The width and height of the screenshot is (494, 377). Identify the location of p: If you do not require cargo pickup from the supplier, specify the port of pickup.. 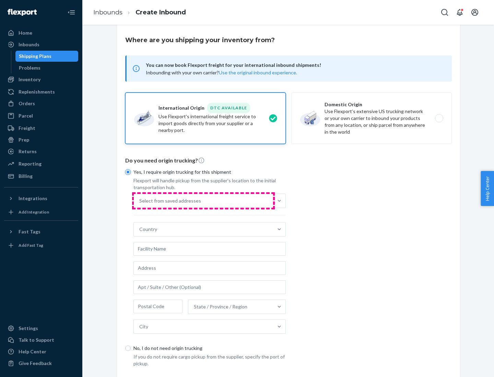
(210, 361).